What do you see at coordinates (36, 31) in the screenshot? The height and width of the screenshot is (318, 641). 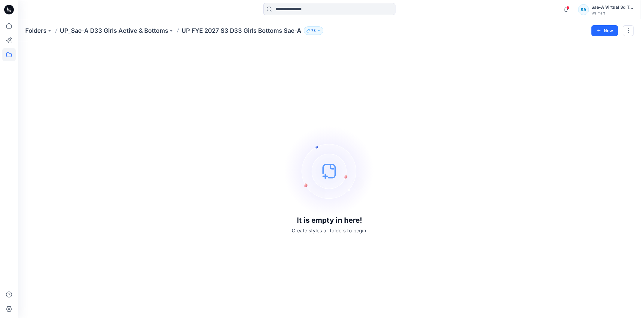 I see `a: Folders` at bounding box center [36, 31].